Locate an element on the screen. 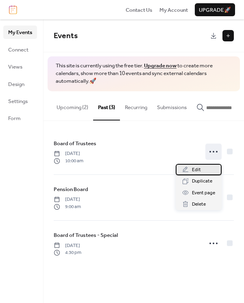 This screenshot has width=244, height=303. span: Board of Trustees is located at coordinates (75, 144).